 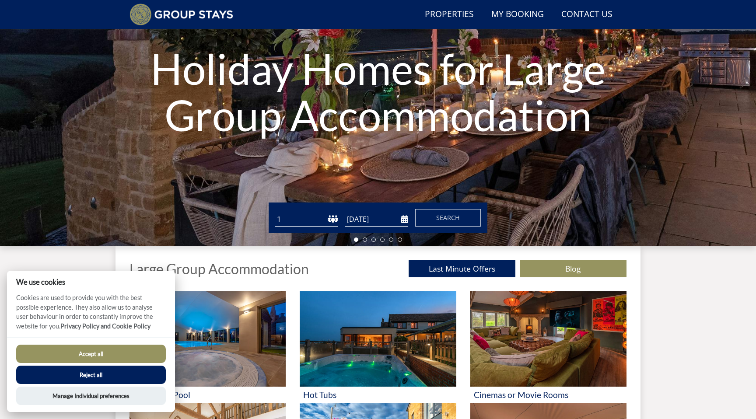 I want to click on a: Privacy Policy and Cookie Policy, so click(x=105, y=326).